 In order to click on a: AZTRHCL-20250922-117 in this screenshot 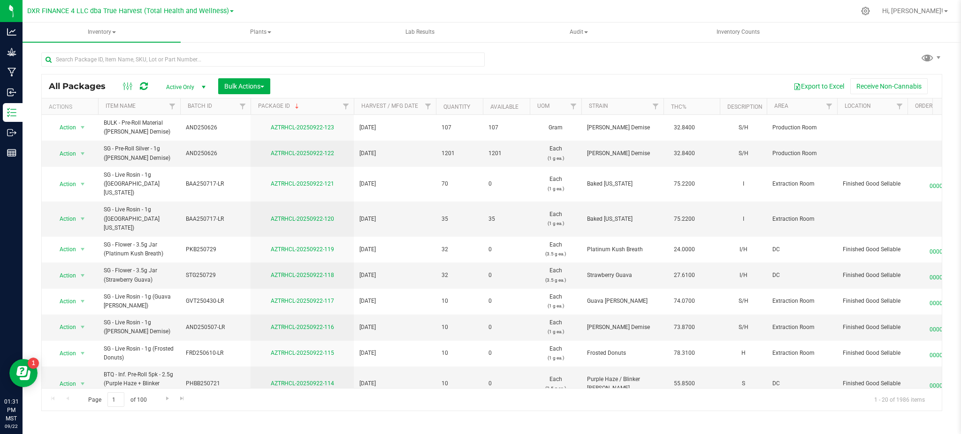, I will do `click(302, 301)`.